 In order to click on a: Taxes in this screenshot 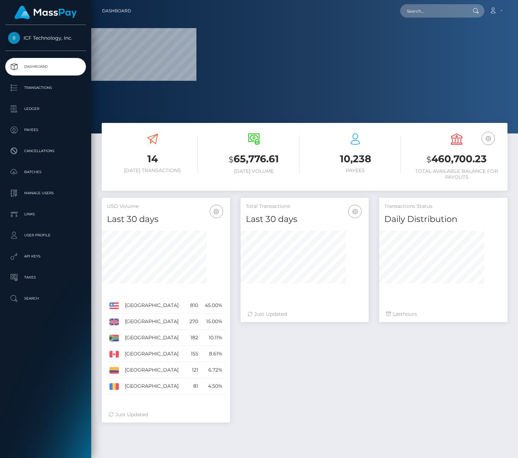, I will do `click(46, 277)`.